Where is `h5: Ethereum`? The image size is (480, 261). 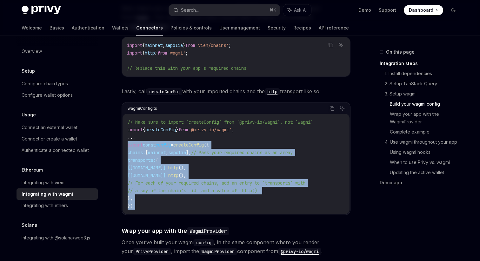
h5: Ethereum is located at coordinates (32, 170).